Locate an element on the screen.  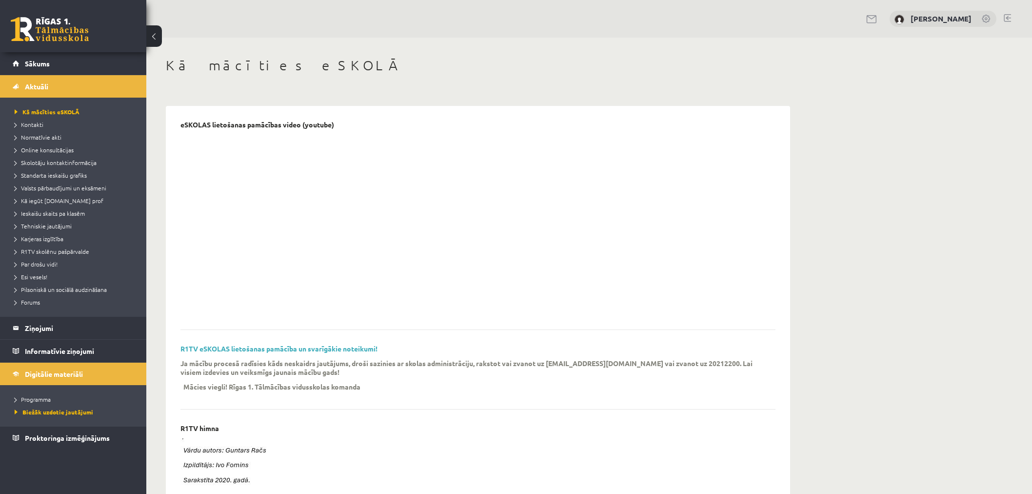
a: Kontakti is located at coordinates (76, 124).